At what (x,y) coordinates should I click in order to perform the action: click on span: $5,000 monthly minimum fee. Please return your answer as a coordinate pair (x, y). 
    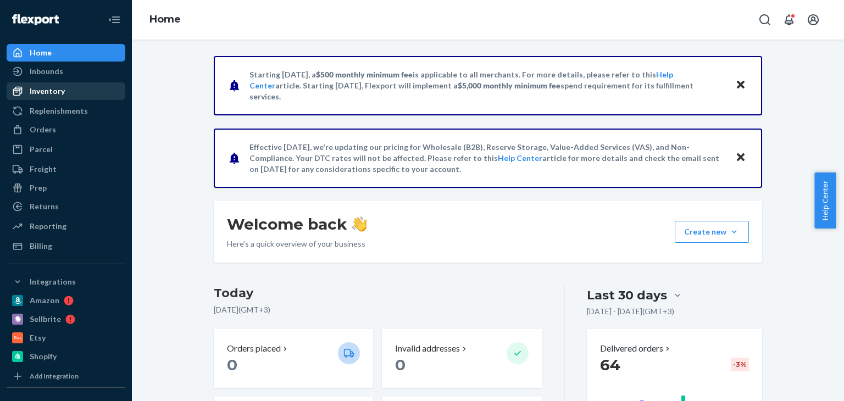
    Looking at the image, I should click on (509, 85).